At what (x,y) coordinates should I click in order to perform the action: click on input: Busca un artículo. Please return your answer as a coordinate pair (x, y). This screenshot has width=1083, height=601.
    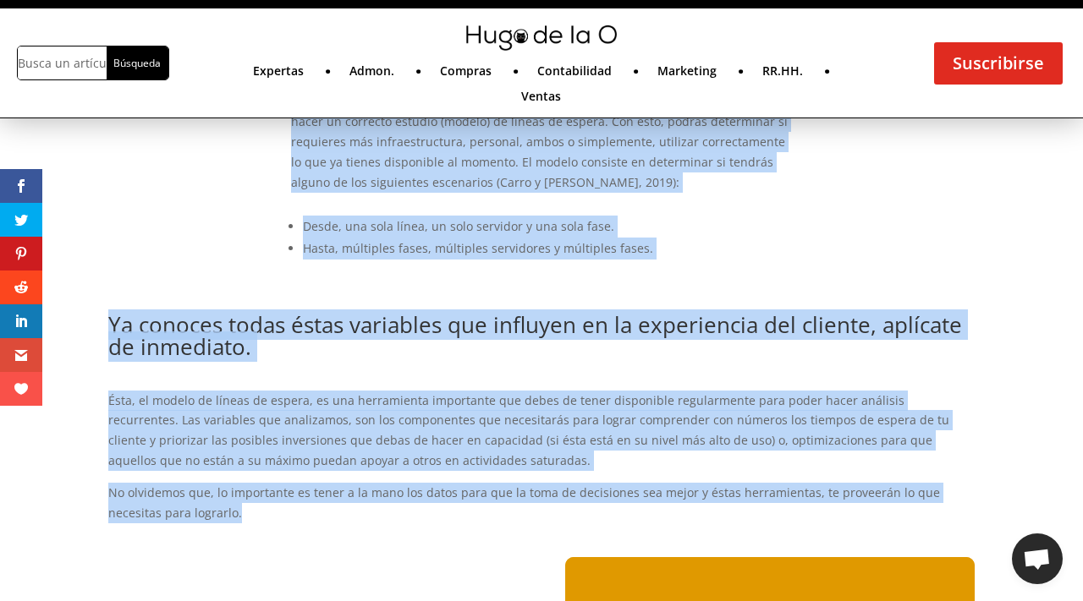
    Looking at the image, I should click on (62, 63).